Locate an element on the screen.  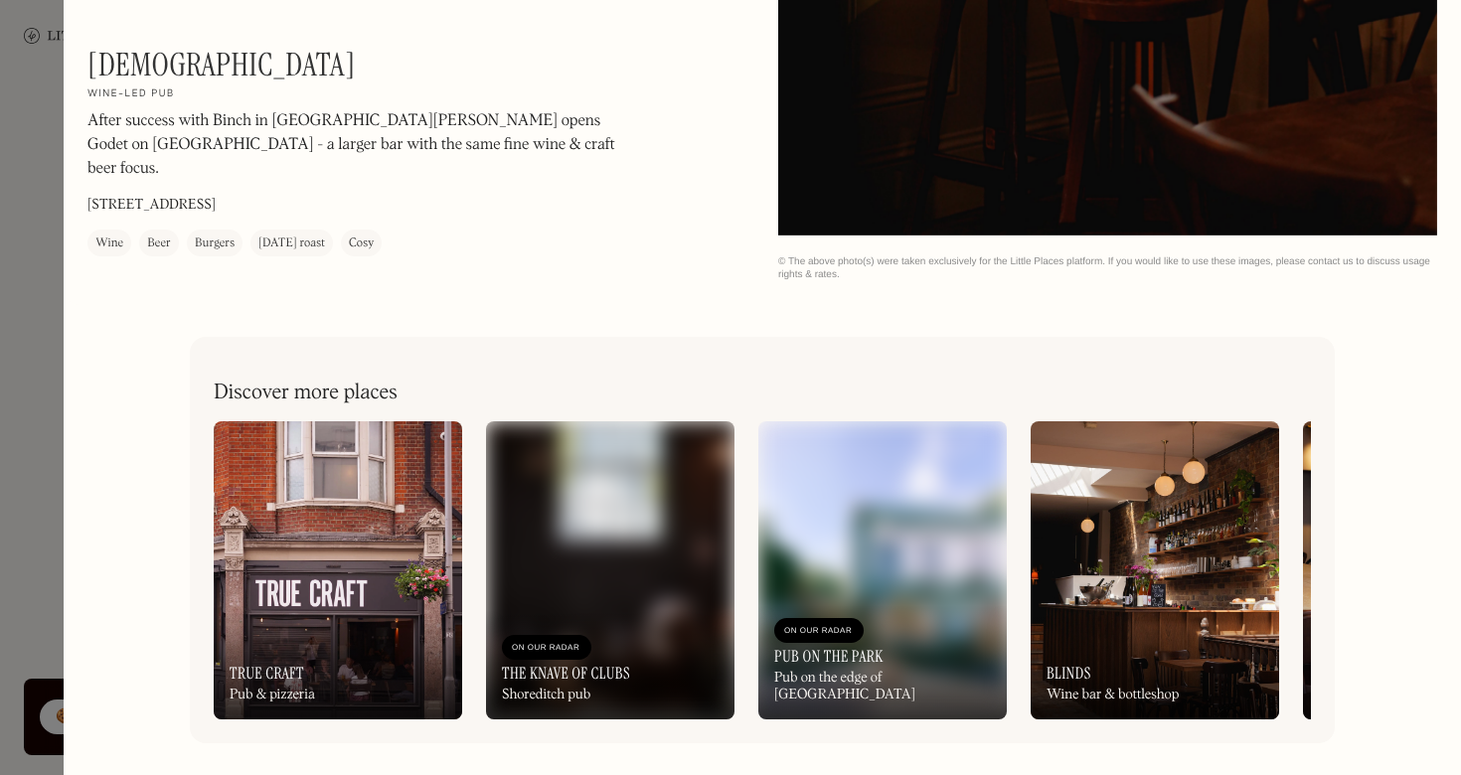
div: Beer is located at coordinates (159, 245).